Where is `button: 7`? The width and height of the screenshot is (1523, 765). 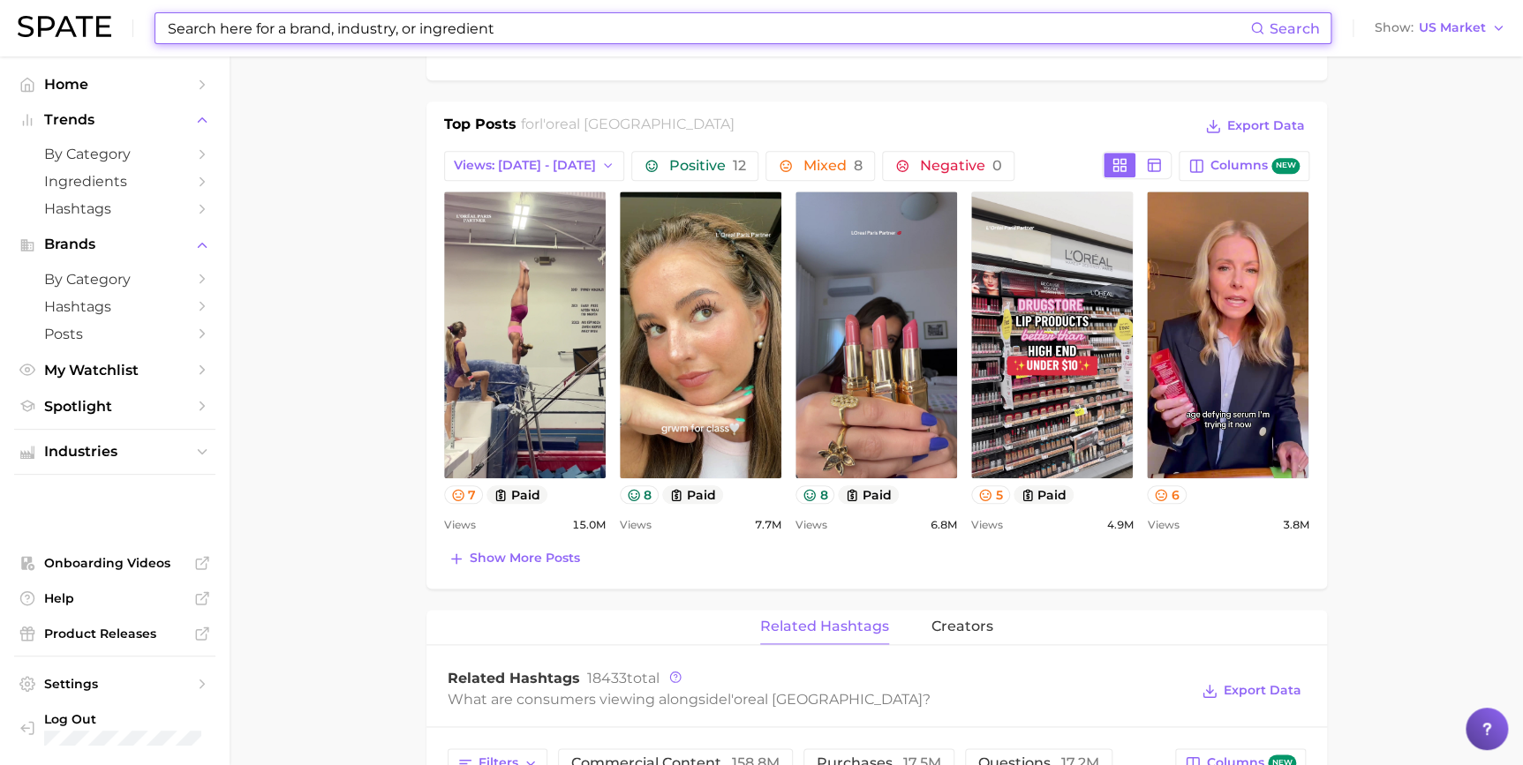 button: 7 is located at coordinates (464, 494).